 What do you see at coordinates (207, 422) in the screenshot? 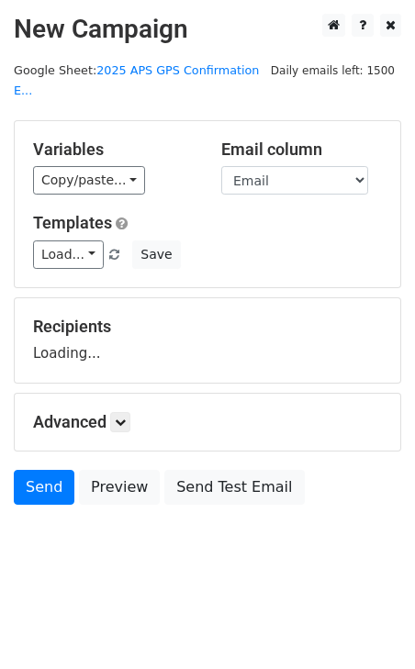
I see `h5: Advanced` at bounding box center [207, 422].